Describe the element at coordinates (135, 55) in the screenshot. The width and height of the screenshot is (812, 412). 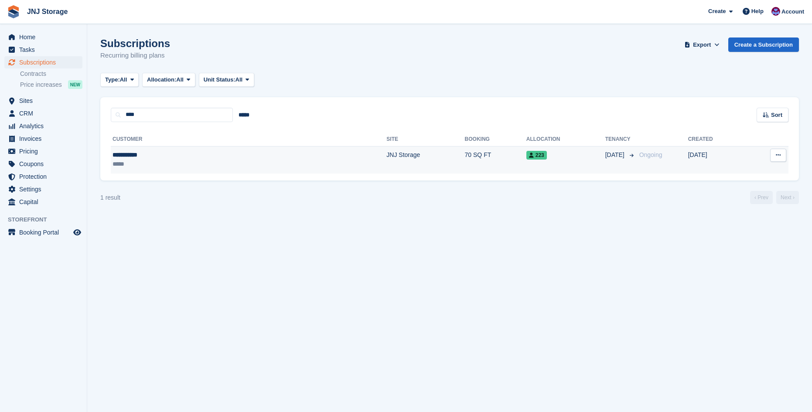
I see `p: Recurring billing plans` at that location.